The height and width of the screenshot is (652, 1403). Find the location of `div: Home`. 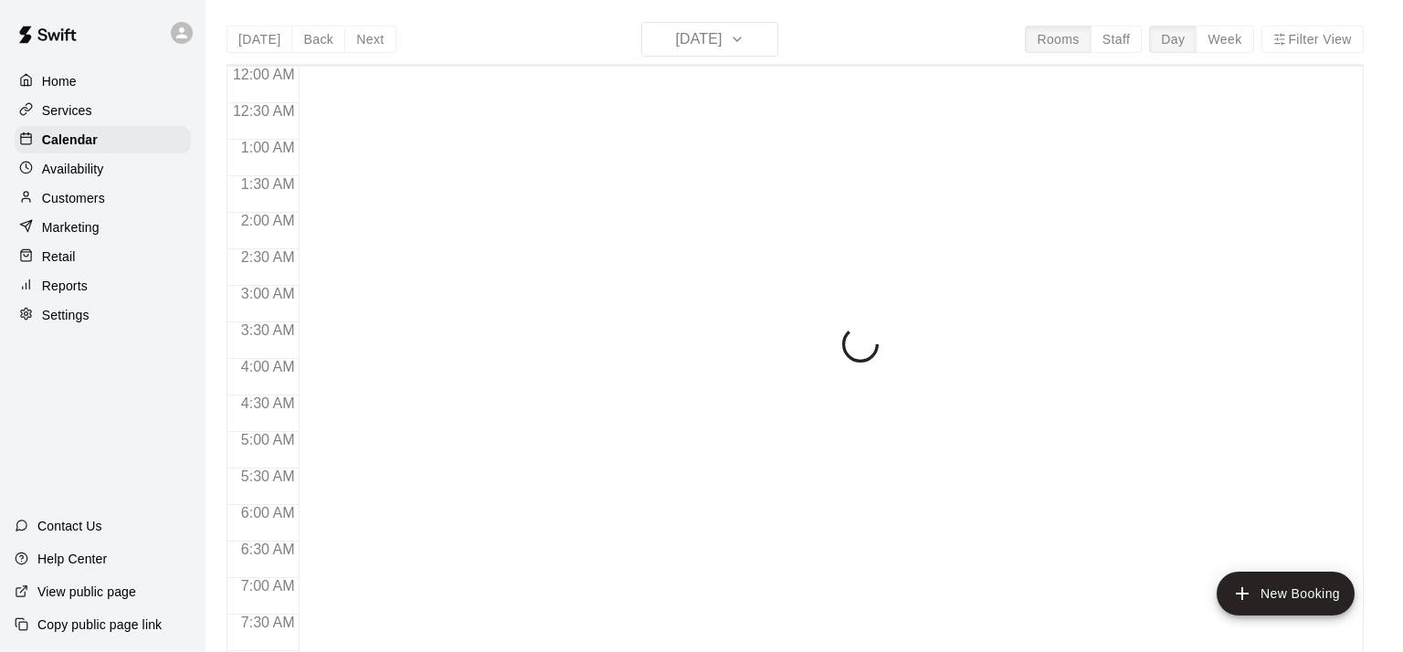

div: Home is located at coordinates (102, 81).